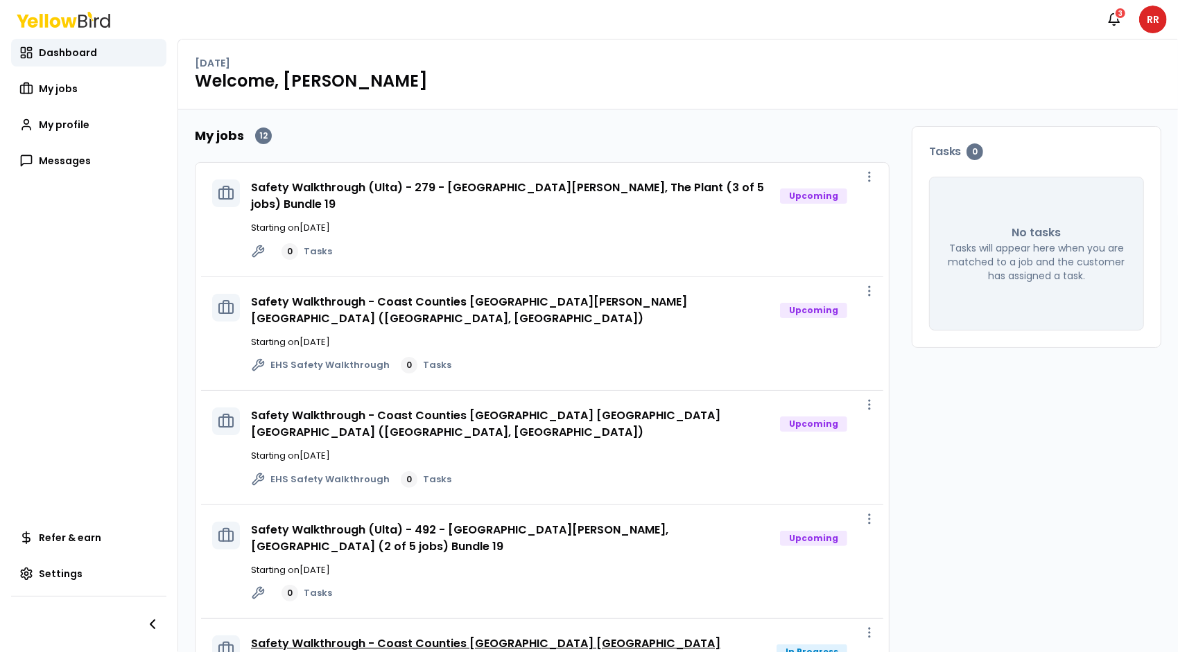 This screenshot has width=1178, height=652. I want to click on span: RR, so click(1153, 19).